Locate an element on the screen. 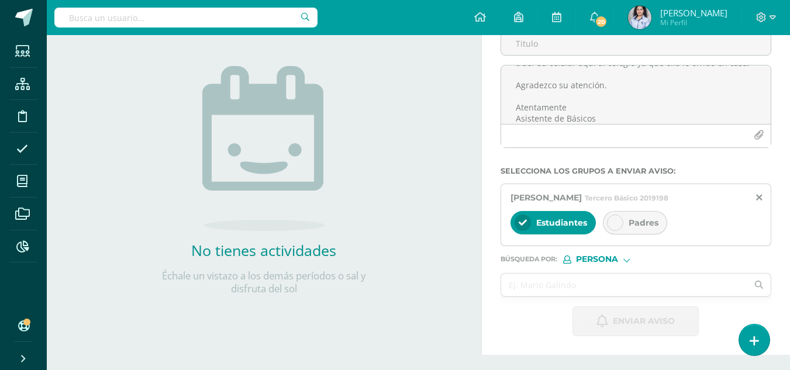 The height and width of the screenshot is (370, 790). div: [object Object] is located at coordinates (607, 259).